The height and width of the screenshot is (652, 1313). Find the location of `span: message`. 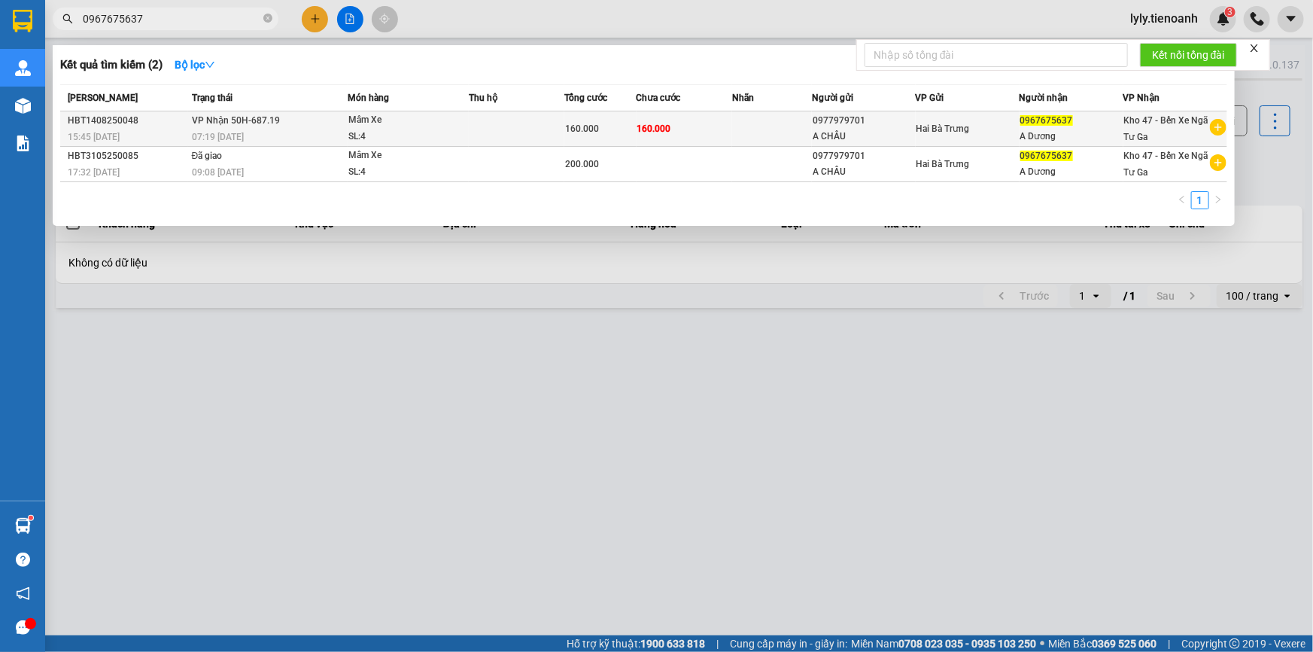

span: message is located at coordinates (23, 627).